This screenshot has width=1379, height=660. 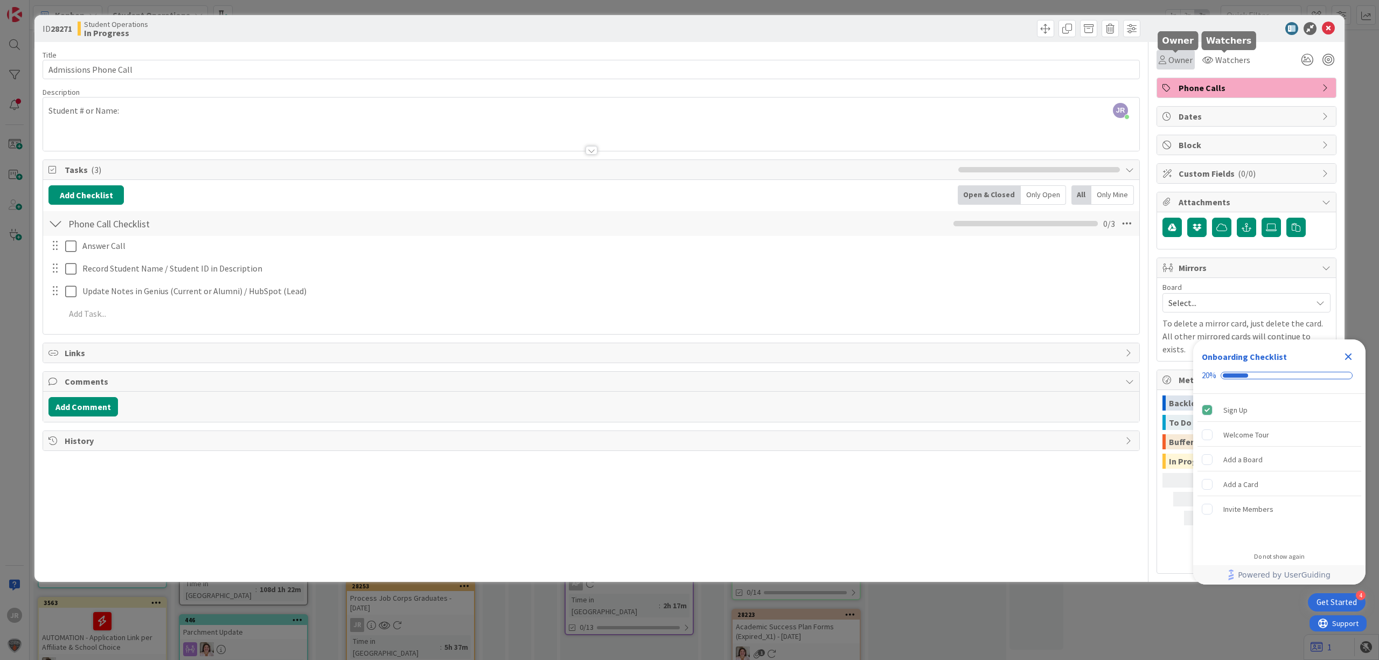 What do you see at coordinates (1180, 60) in the screenshot?
I see `span: Owner` at bounding box center [1180, 60].